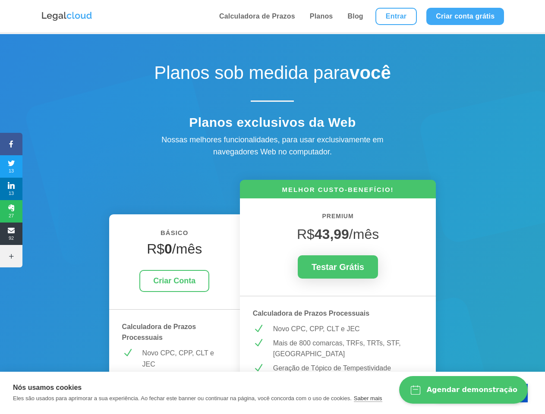 The height and width of the screenshot is (414, 545). What do you see at coordinates (370, 72) in the screenshot?
I see `strong: você` at bounding box center [370, 72].